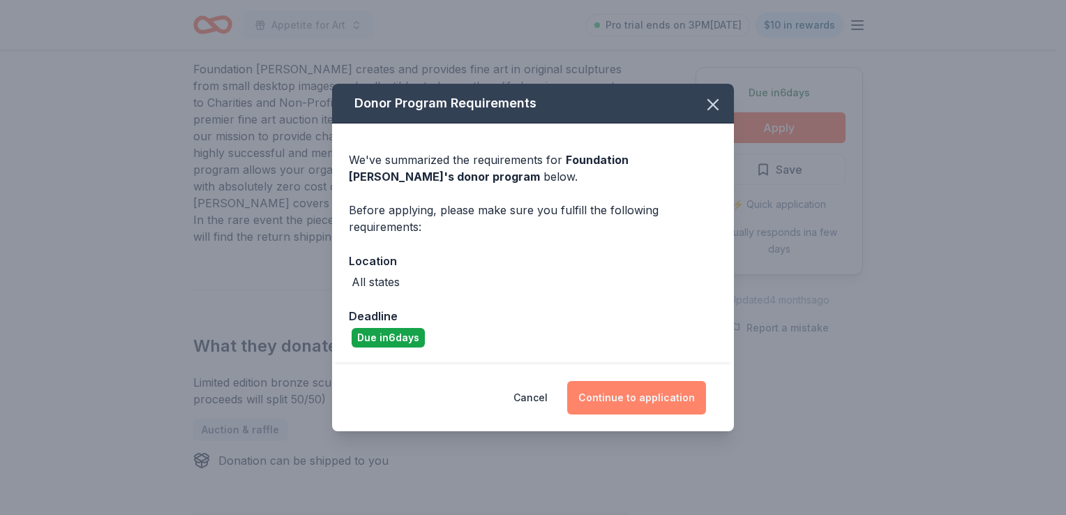  Describe the element at coordinates (388, 338) in the screenshot. I see `div: Due in 6 days` at that location.